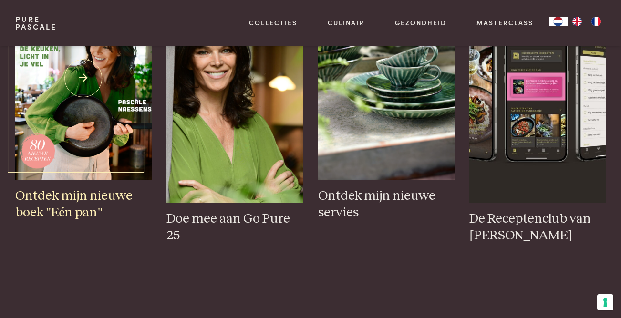  Describe the element at coordinates (577, 21) in the screenshot. I see `a: EN` at that location.